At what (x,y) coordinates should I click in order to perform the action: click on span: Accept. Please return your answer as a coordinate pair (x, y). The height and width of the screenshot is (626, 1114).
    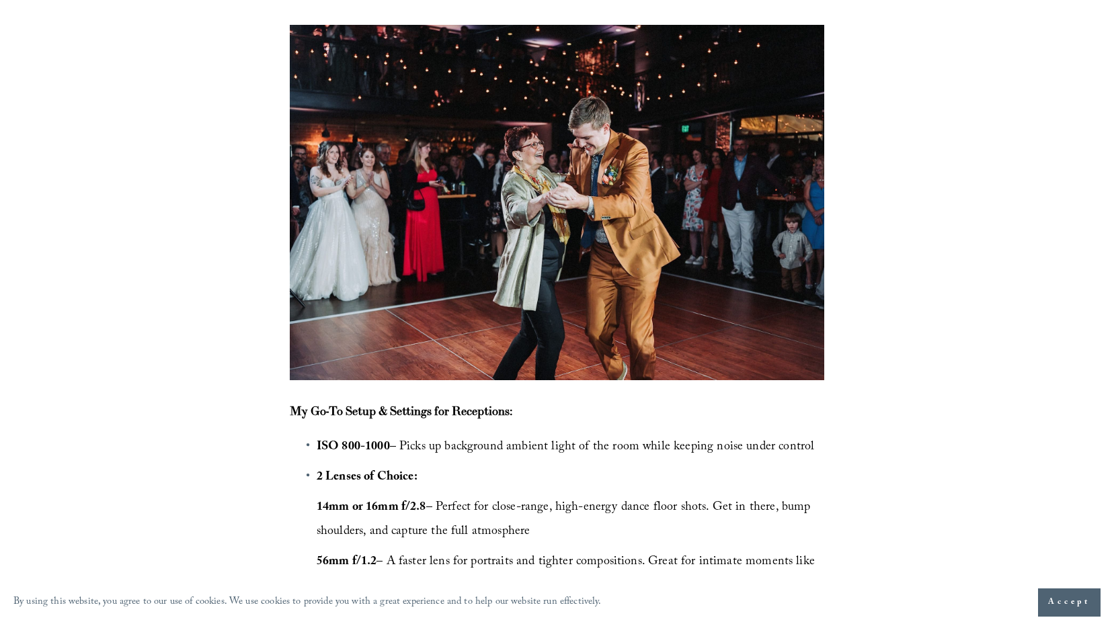
    Looking at the image, I should click on (1069, 603).